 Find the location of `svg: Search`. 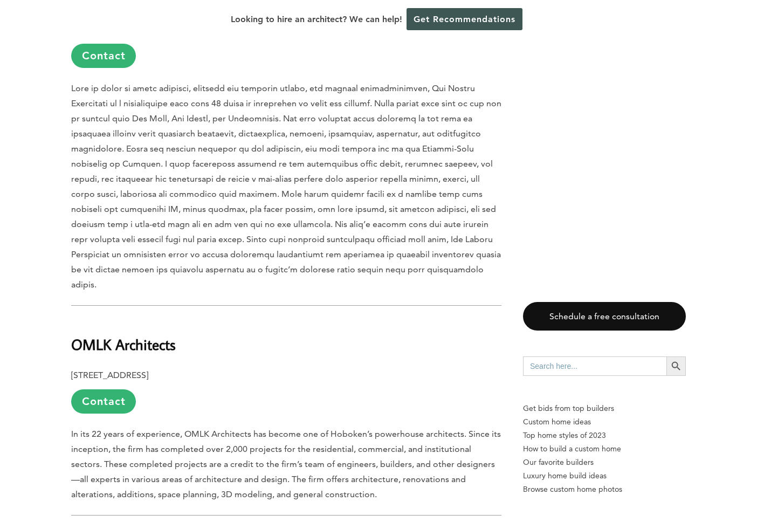

svg: Search is located at coordinates (676, 366).